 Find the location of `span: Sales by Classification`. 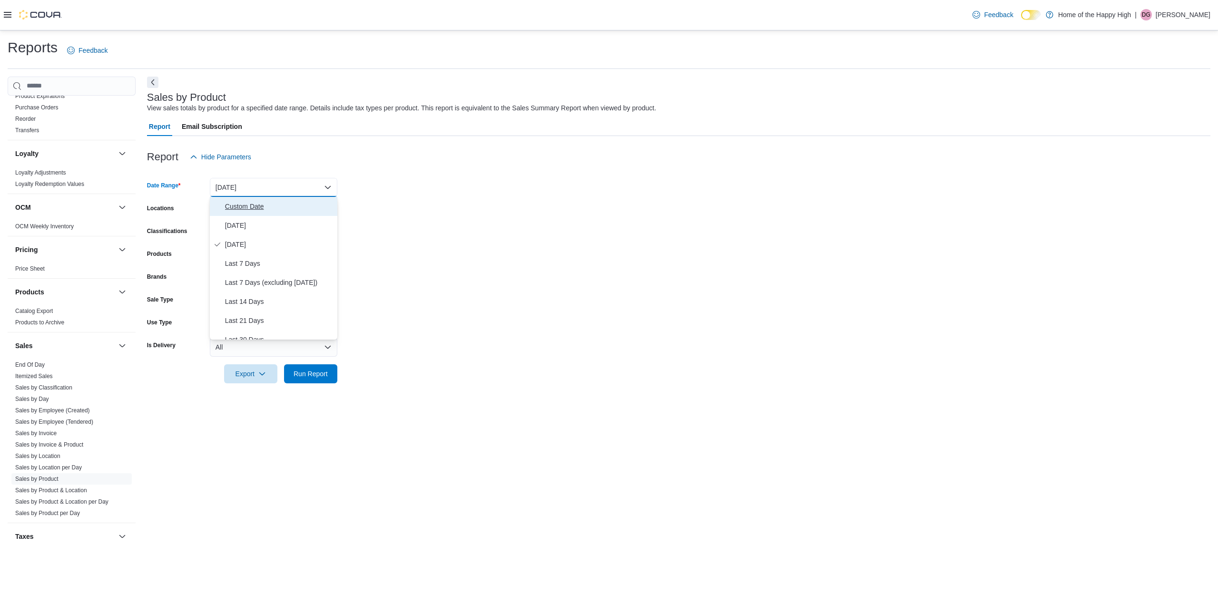

span: Sales by Classification is located at coordinates (44, 388).